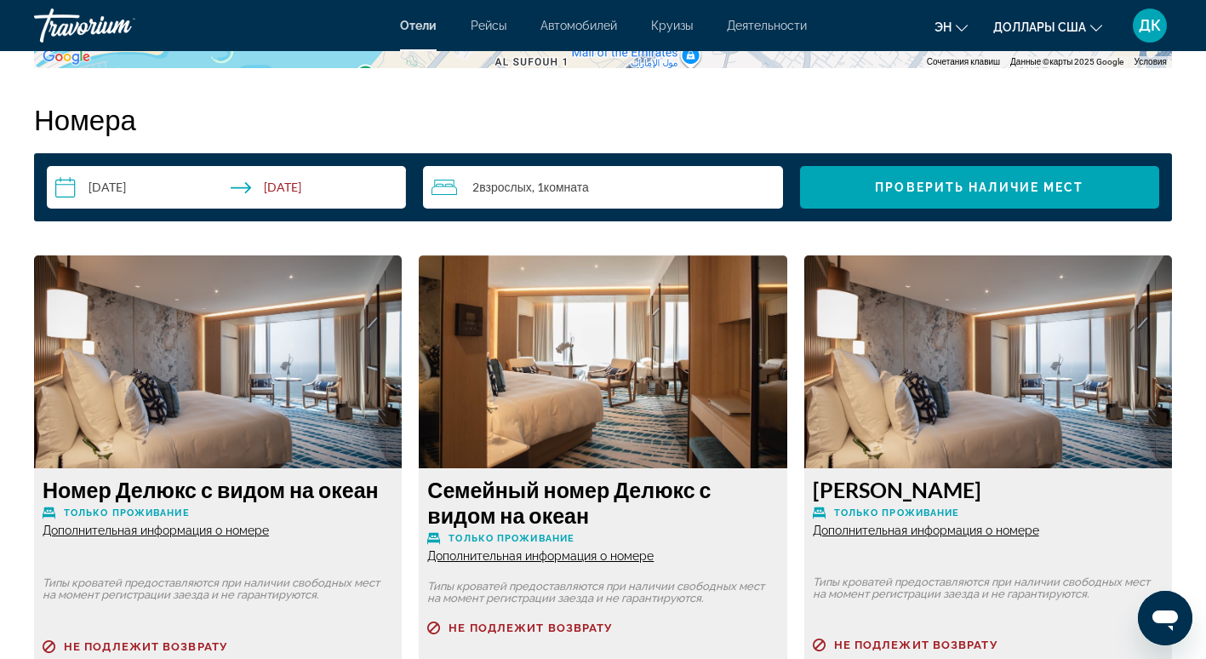  I want to click on a: Деятельности, so click(767, 26).